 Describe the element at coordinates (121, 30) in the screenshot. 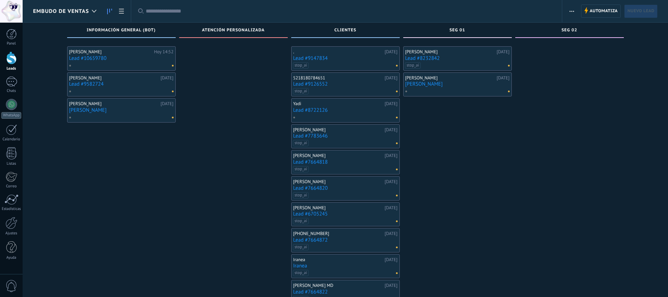

I see `span: información general (BOT)` at that location.